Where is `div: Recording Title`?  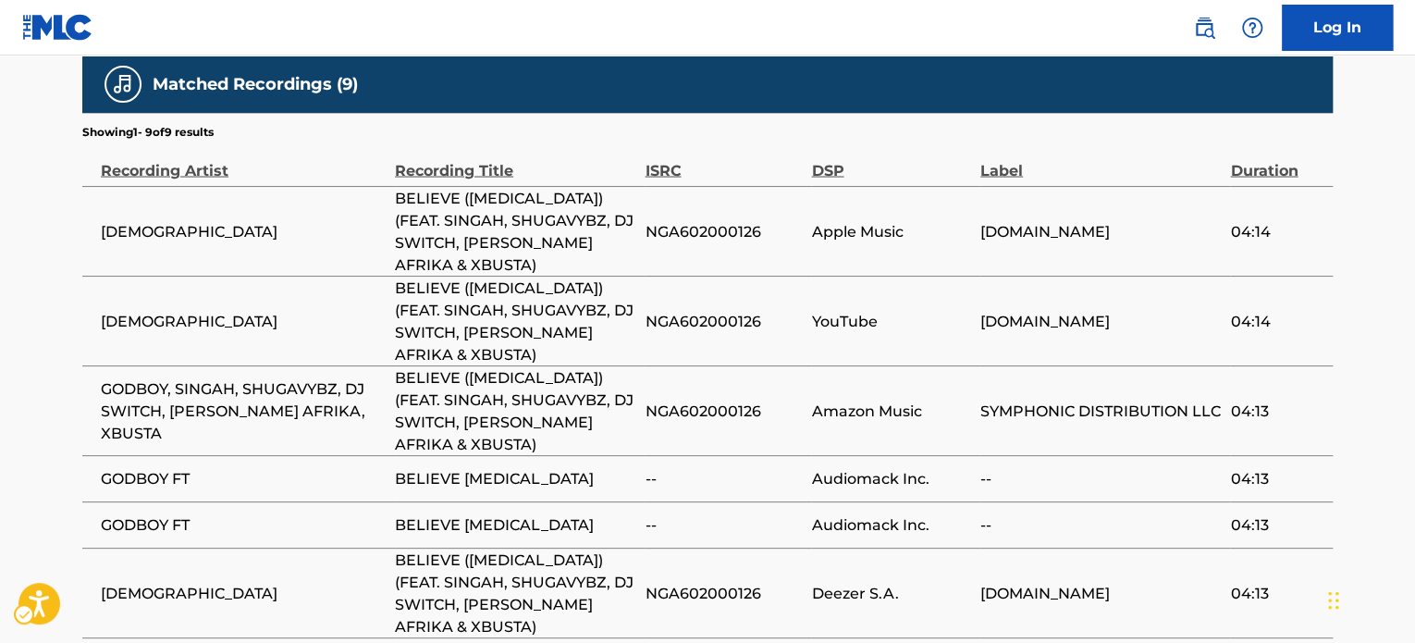 div: Recording Title is located at coordinates (515, 160).